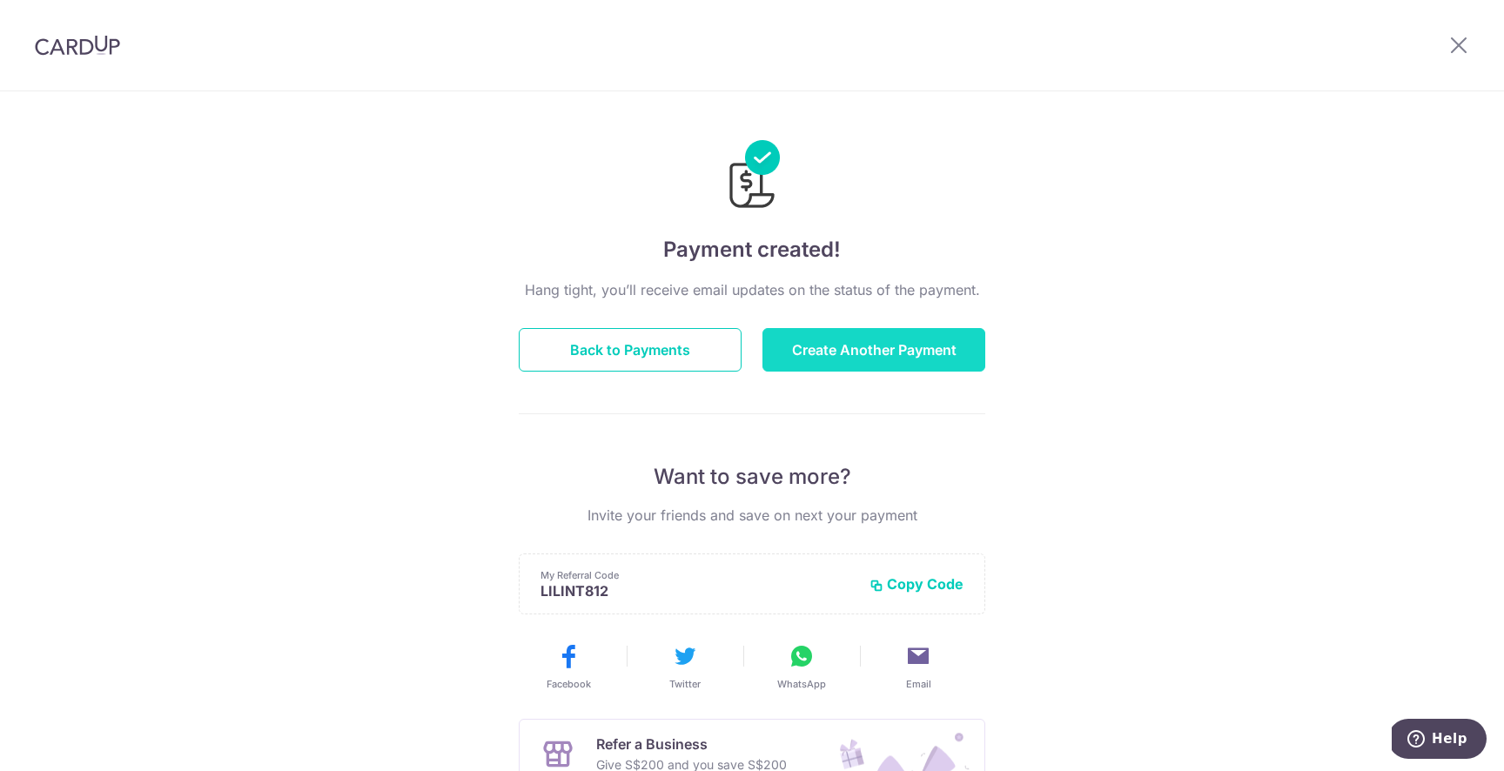  Describe the element at coordinates (568, 684) in the screenshot. I see `span: Facebook` at that location.